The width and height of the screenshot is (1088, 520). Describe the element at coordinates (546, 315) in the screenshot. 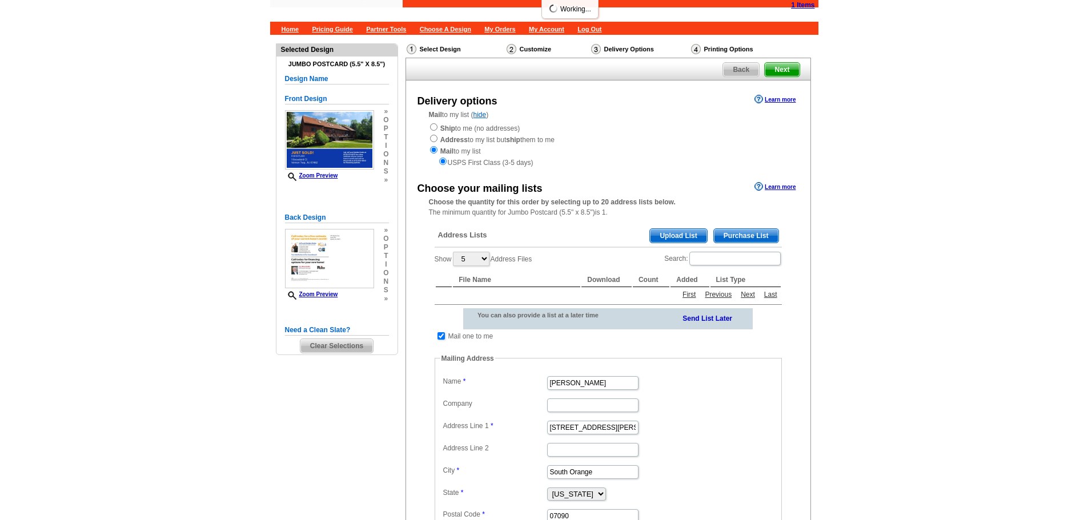

I see `div: You can also provide a list at a later time` at that location.